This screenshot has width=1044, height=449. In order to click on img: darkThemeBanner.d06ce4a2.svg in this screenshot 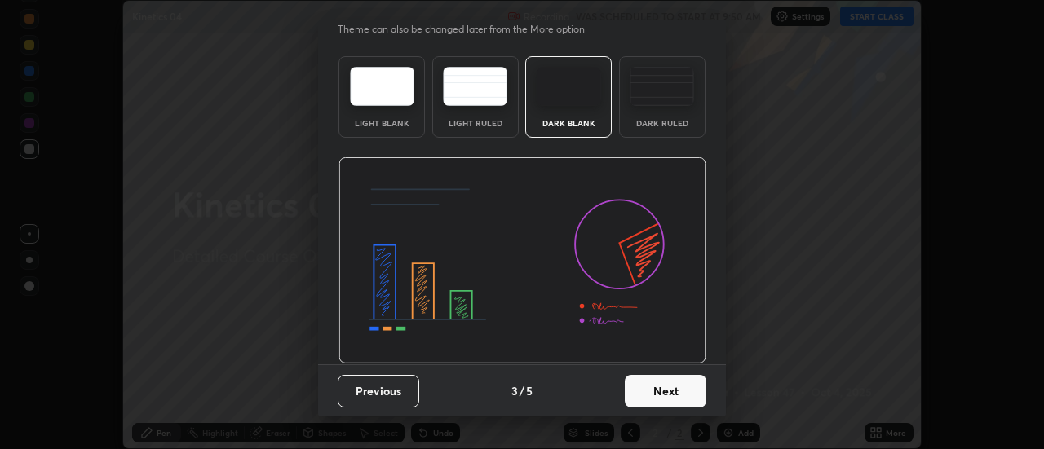, I will do `click(522, 261)`.